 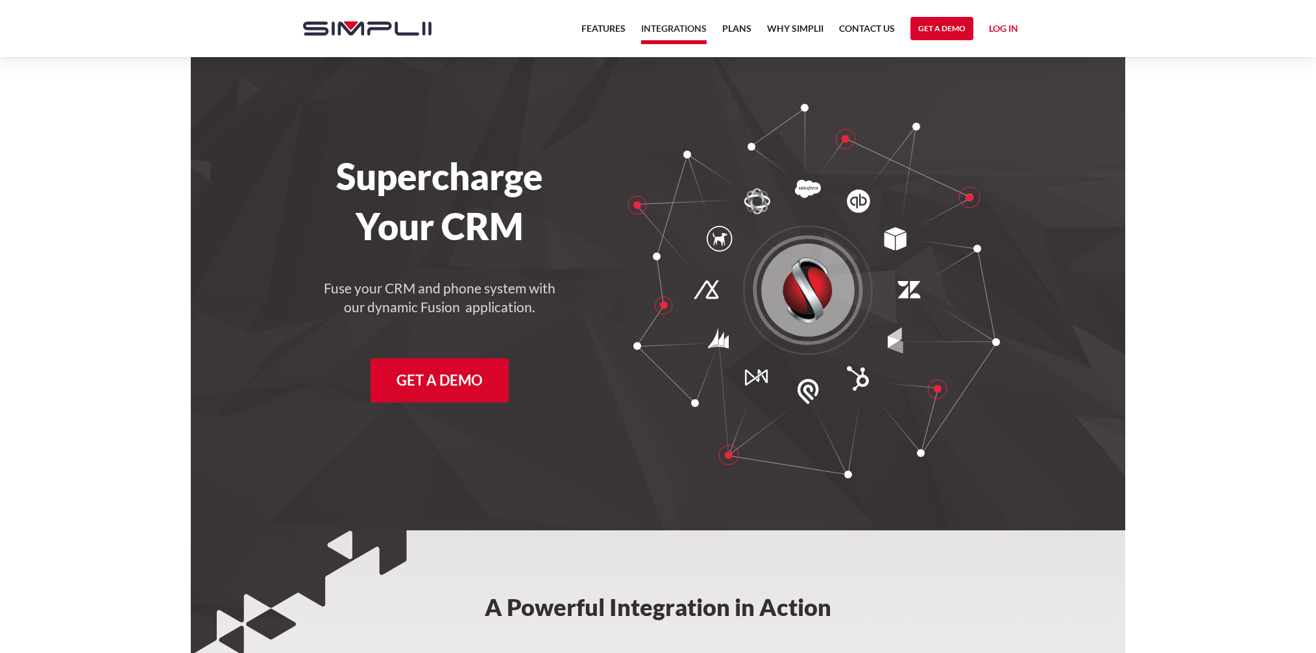 I want to click on h1: Supercharge, so click(x=439, y=176).